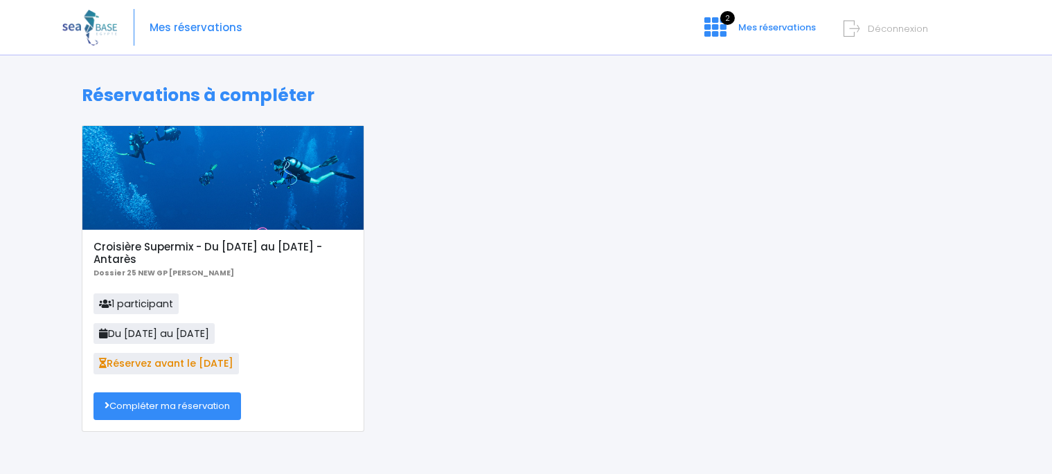 The height and width of the screenshot is (474, 1052). Describe the element at coordinates (897, 28) in the screenshot. I see `span: Déconnexion` at that location.